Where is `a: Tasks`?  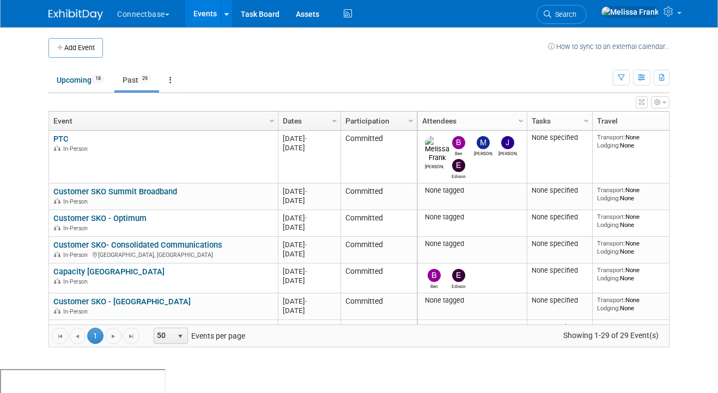
a: Tasks is located at coordinates (558, 121).